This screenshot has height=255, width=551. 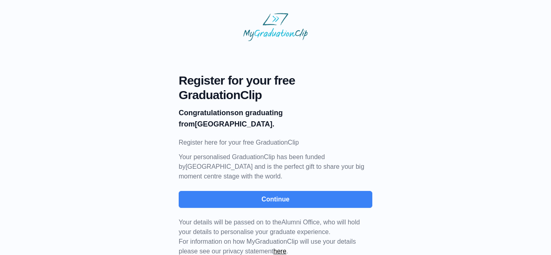 What do you see at coordinates (276, 27) in the screenshot?
I see `img: MyGraduationClip` at bounding box center [276, 27].